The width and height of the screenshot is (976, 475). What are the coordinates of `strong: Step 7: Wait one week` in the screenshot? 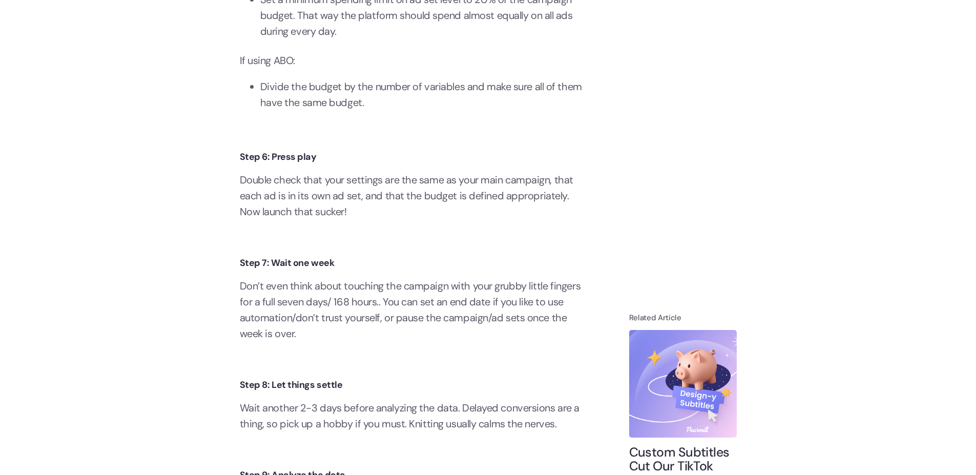 It's located at (287, 263).